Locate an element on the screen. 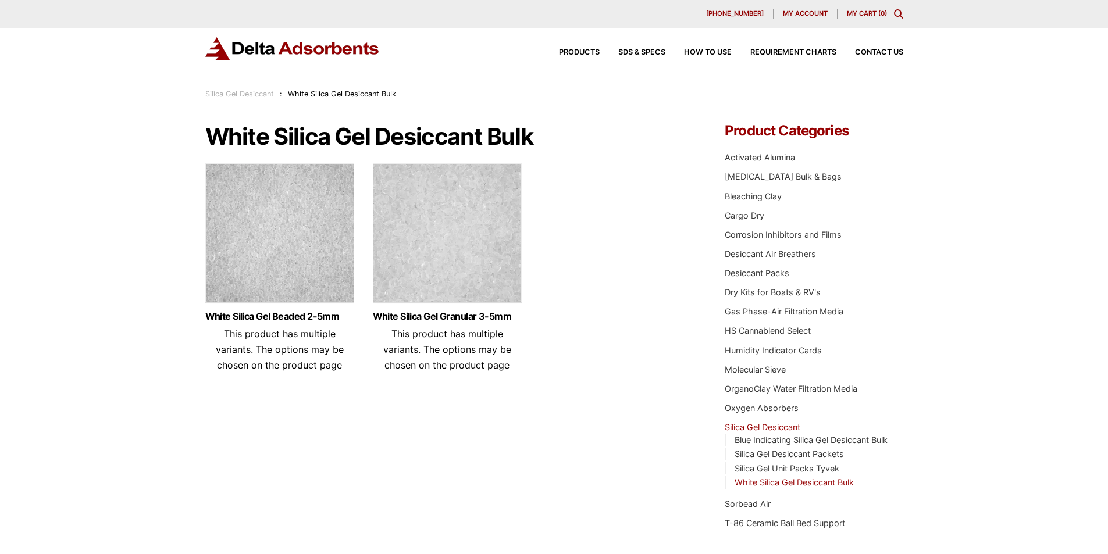  a: My account is located at coordinates (805, 14).